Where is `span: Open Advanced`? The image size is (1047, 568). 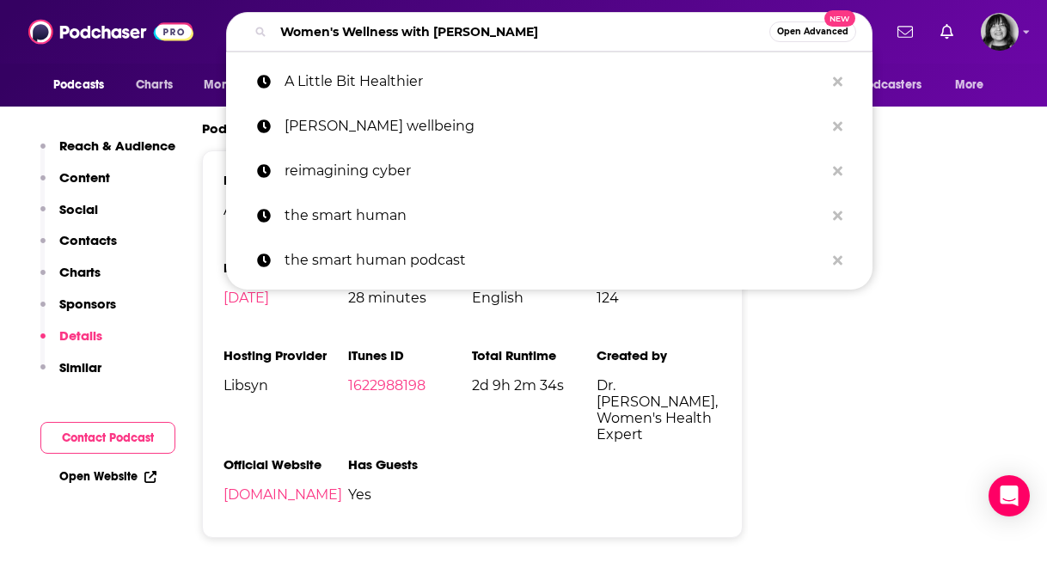 span: Open Advanced is located at coordinates (812, 32).